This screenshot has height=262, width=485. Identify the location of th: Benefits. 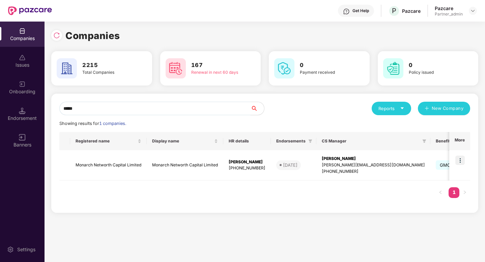
(450, 141).